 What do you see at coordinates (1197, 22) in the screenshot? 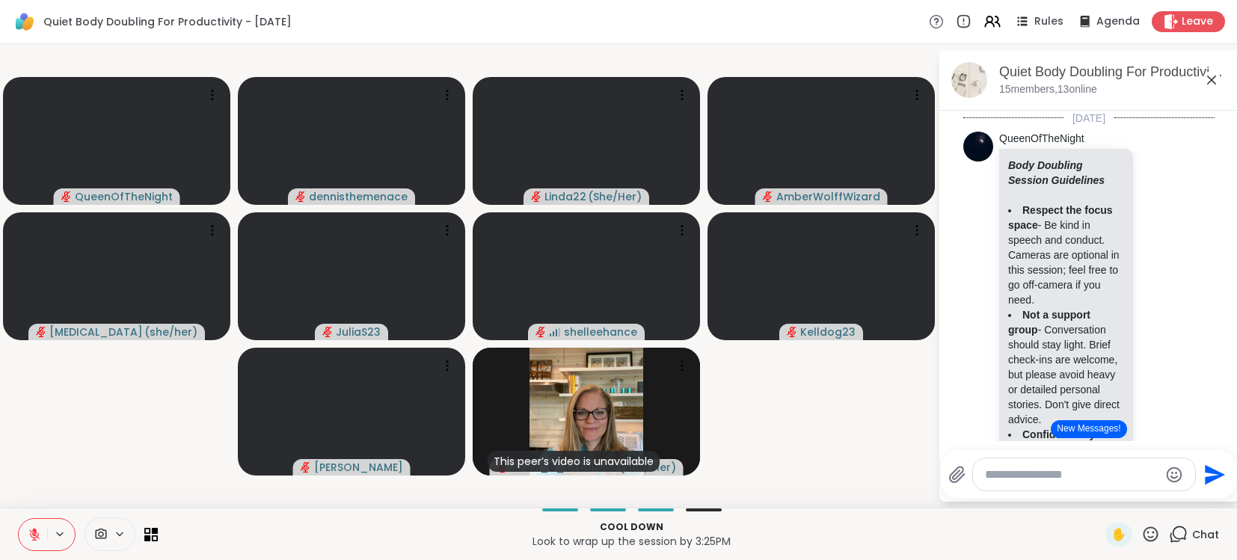
I see `span: Leave` at bounding box center [1197, 22].